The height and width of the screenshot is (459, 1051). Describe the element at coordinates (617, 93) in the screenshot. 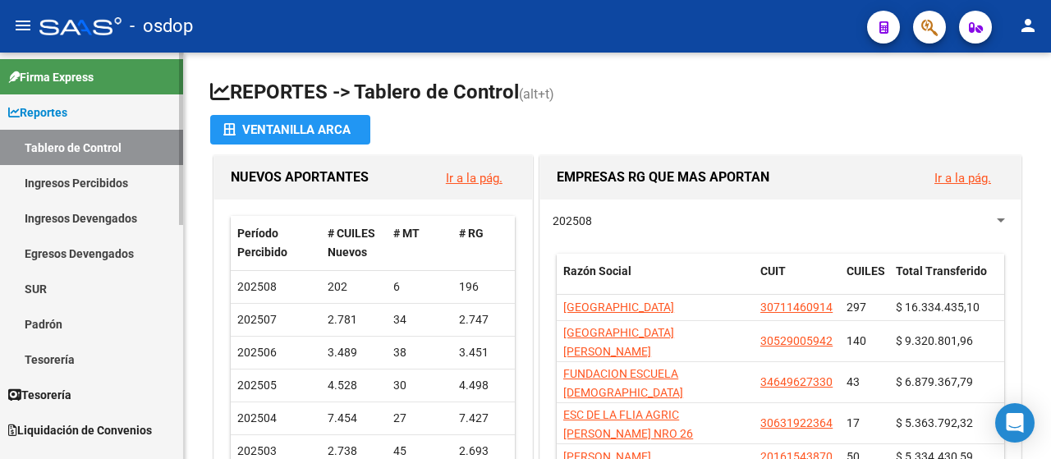

I see `h1: REPORTES -> Tablero de Control` at that location.